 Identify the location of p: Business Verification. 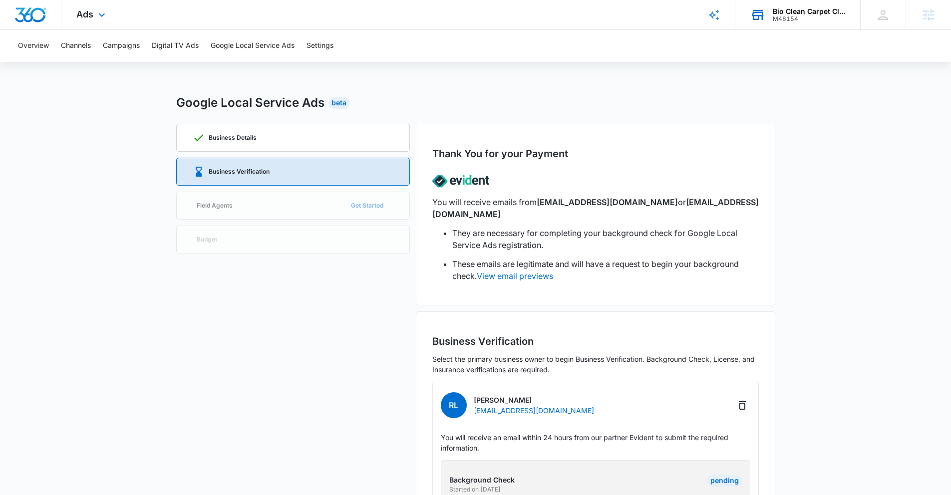
(239, 172).